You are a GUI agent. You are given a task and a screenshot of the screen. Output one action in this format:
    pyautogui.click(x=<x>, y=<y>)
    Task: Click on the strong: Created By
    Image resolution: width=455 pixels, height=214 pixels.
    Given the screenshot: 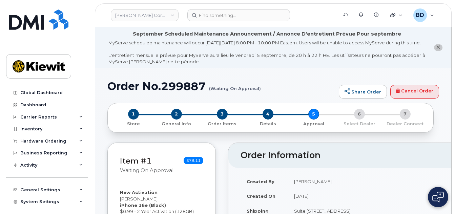 What is the action you would take?
    pyautogui.click(x=260, y=182)
    